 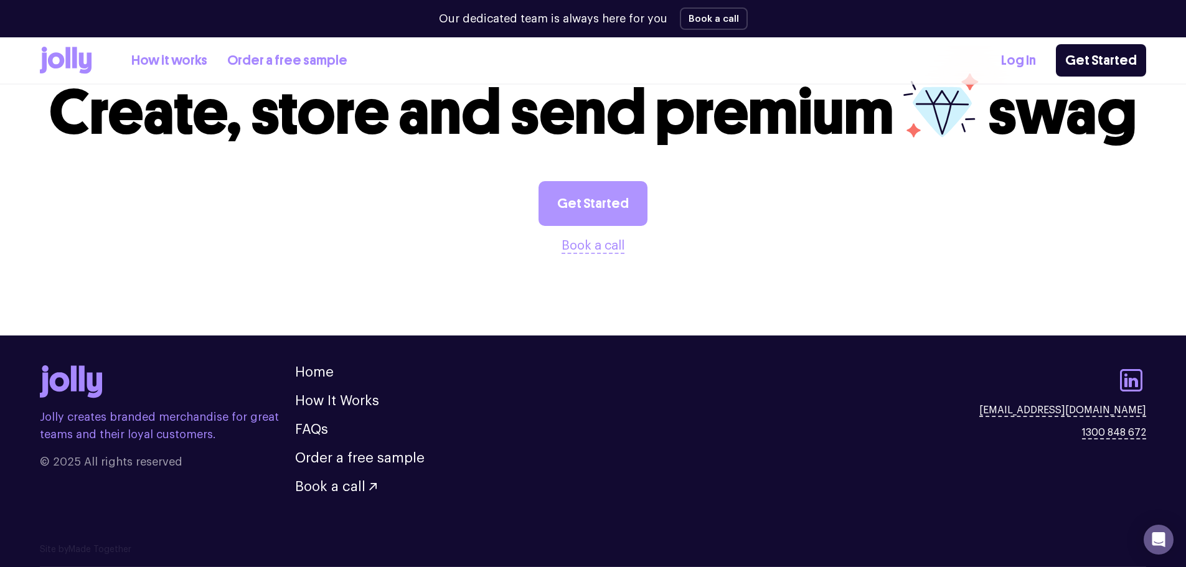 What do you see at coordinates (167, 462) in the screenshot?
I see `span: © 2025 All rights reserved` at bounding box center [167, 462].